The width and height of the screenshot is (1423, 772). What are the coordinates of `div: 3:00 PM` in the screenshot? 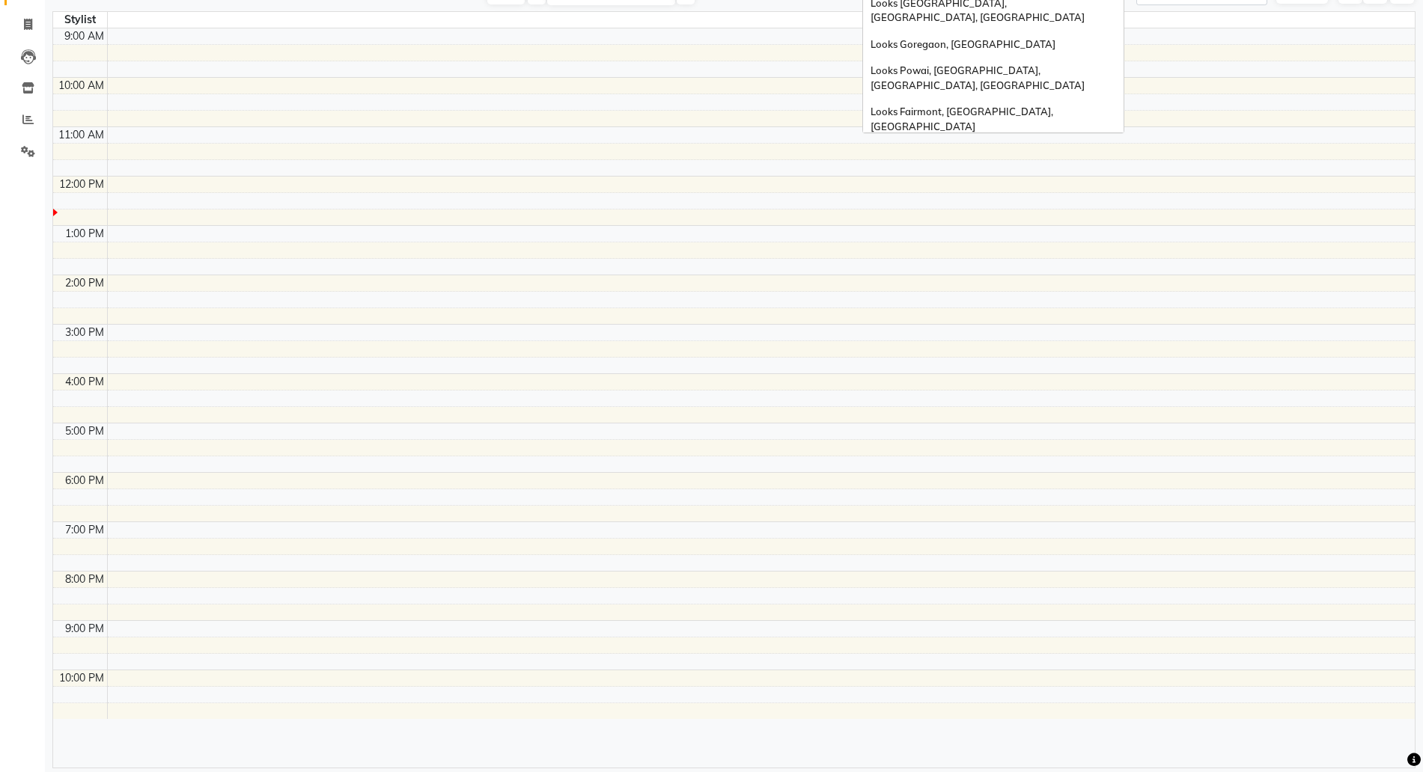 It's located at (85, 332).